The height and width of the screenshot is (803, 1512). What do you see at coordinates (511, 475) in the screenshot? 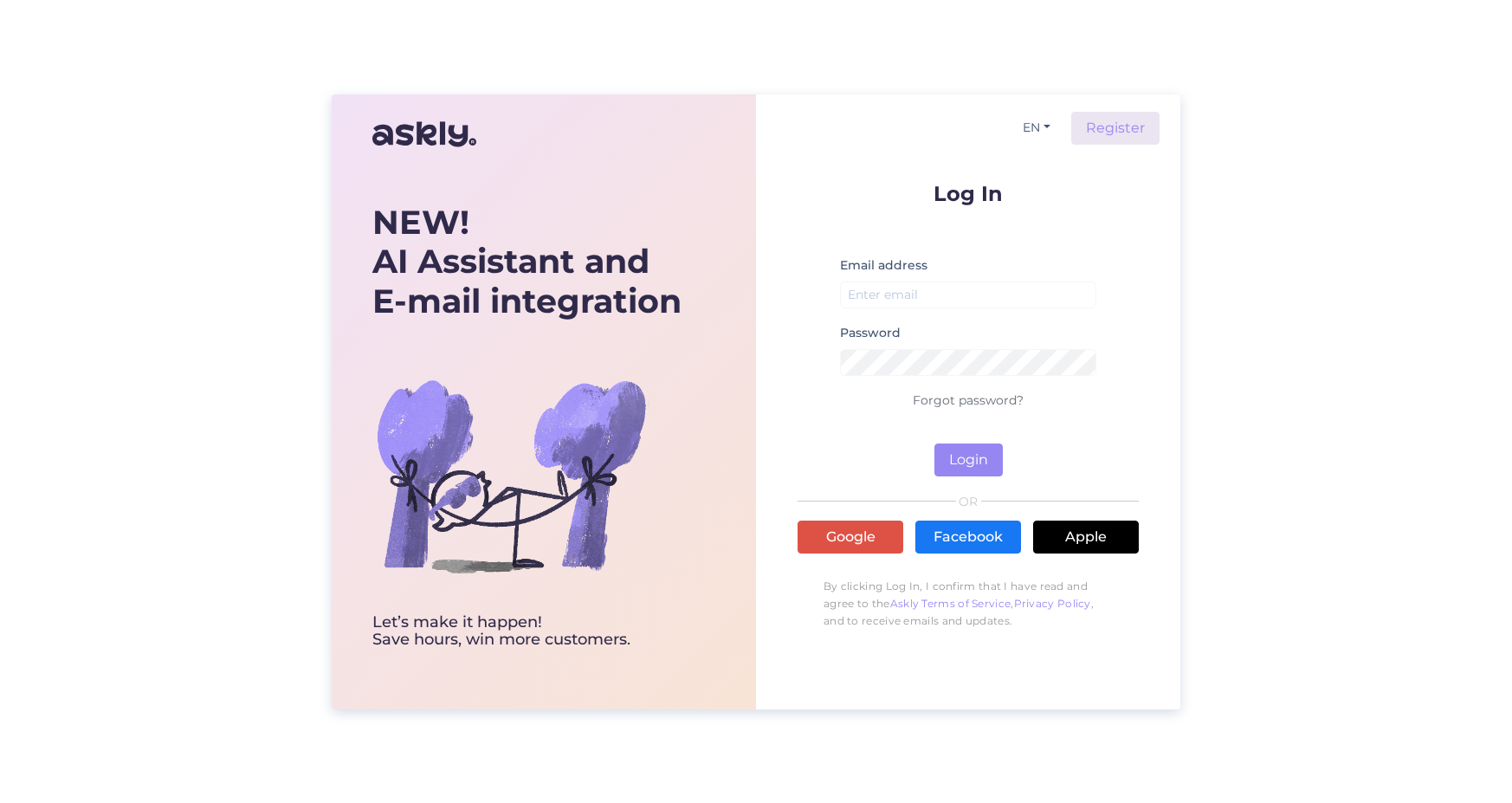
I see `img: bg-askly` at bounding box center [511, 475].